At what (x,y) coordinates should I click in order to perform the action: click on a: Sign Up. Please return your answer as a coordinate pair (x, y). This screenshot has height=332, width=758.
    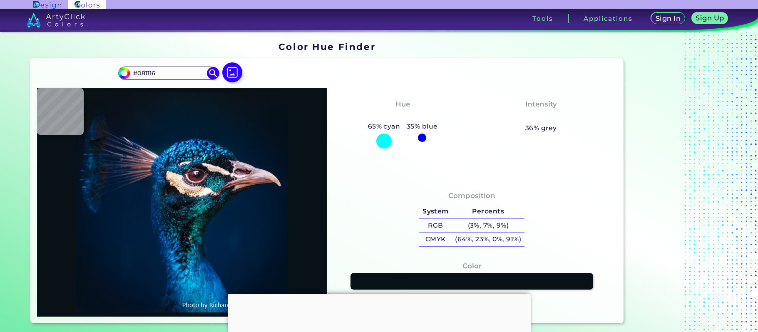
    Looking at the image, I should click on (710, 18).